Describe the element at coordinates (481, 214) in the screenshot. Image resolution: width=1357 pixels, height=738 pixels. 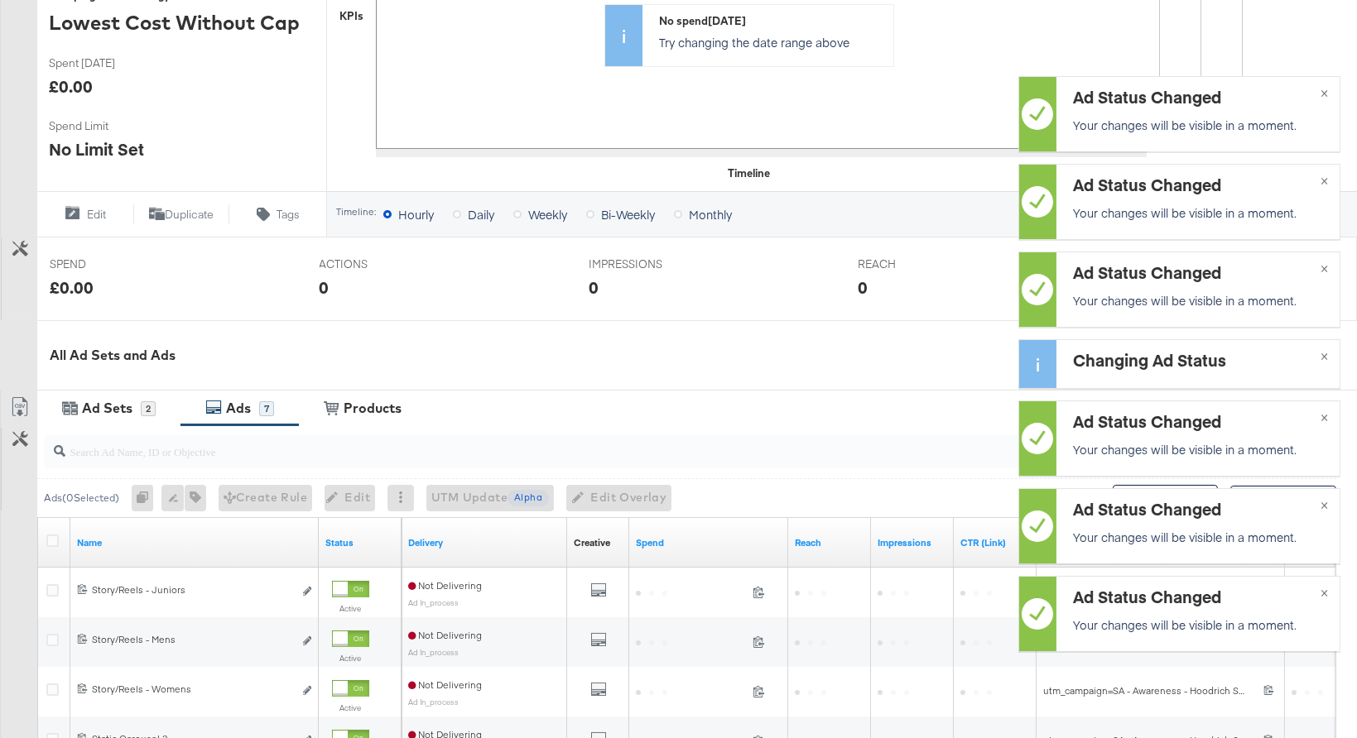
I see `span: Daily` at that location.